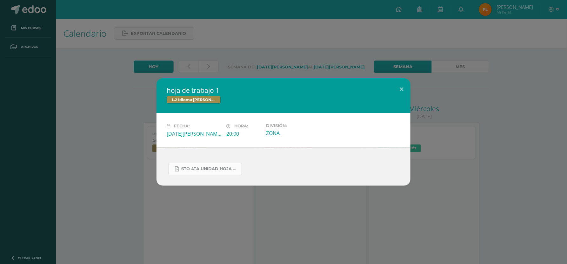  What do you see at coordinates (284, 90) in the screenshot?
I see `h2: hoja de trabajo 1` at bounding box center [284, 90].